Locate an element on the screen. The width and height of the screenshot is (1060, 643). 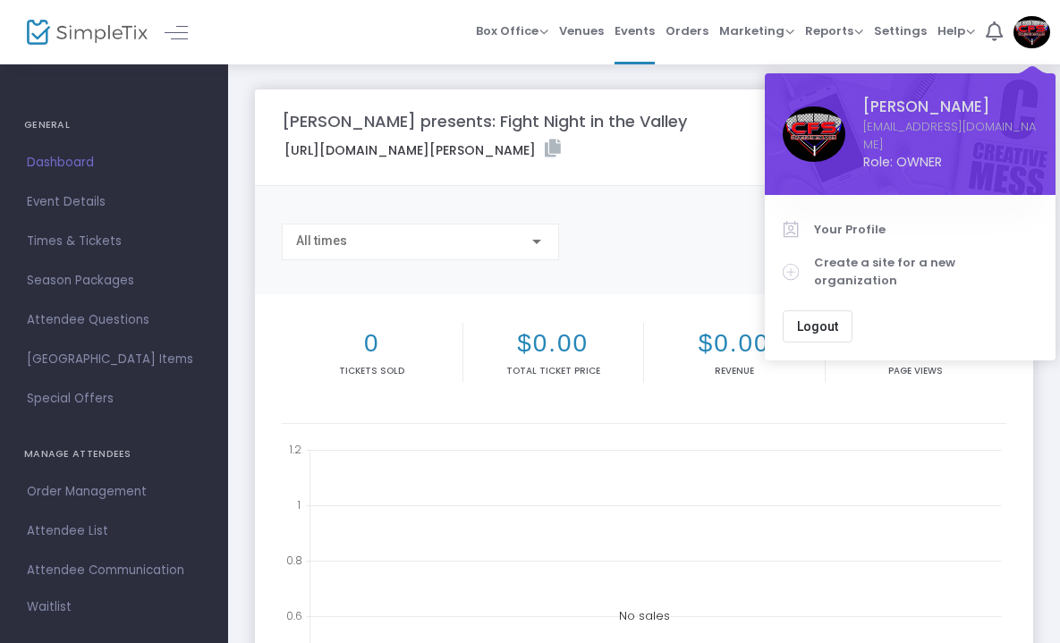
span: Order Management is located at coordinates (114, 492).